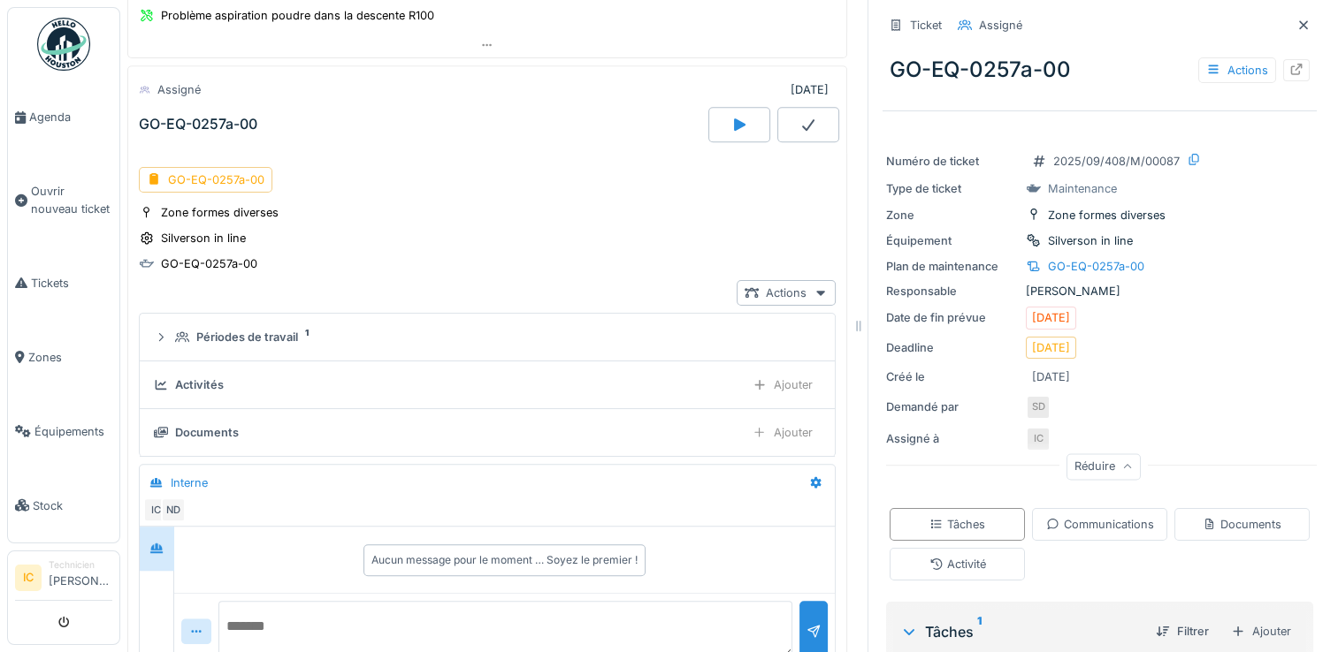 The width and height of the screenshot is (1338, 652). What do you see at coordinates (64, 200) in the screenshot?
I see `a: Ouvrir nouveau ticket` at bounding box center [64, 200].